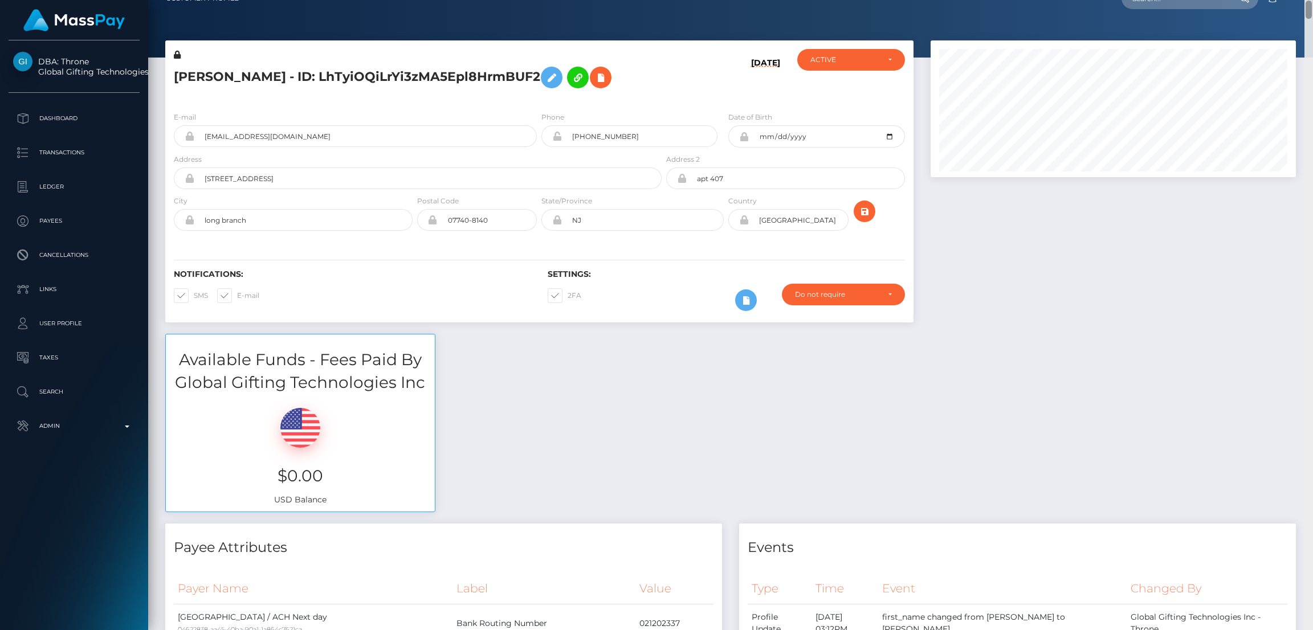 This screenshot has height=630, width=1313. Describe the element at coordinates (845, 60) in the screenshot. I see `div: ACTIVE` at that location.